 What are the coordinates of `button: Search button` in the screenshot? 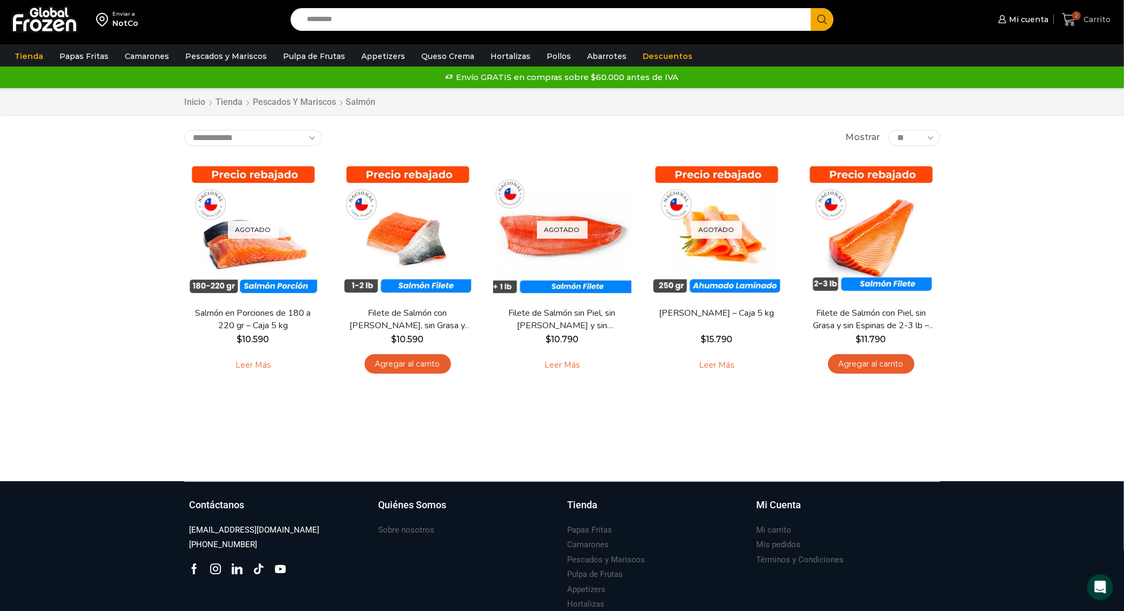 It's located at (822, 19).